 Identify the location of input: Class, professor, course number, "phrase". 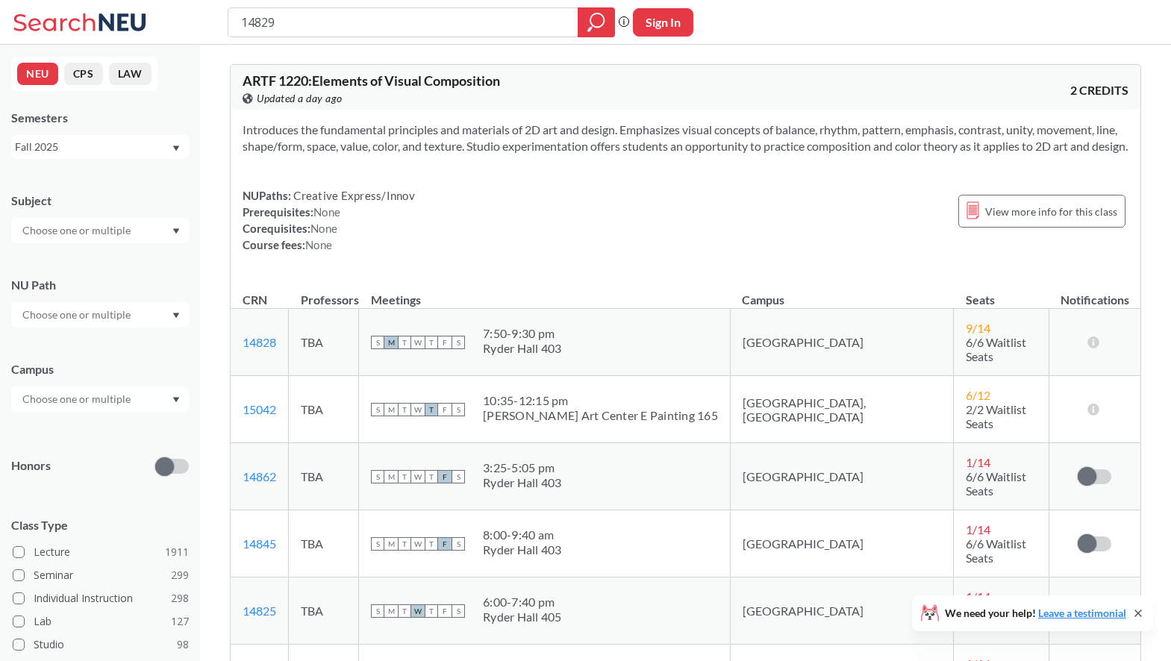
(403, 22).